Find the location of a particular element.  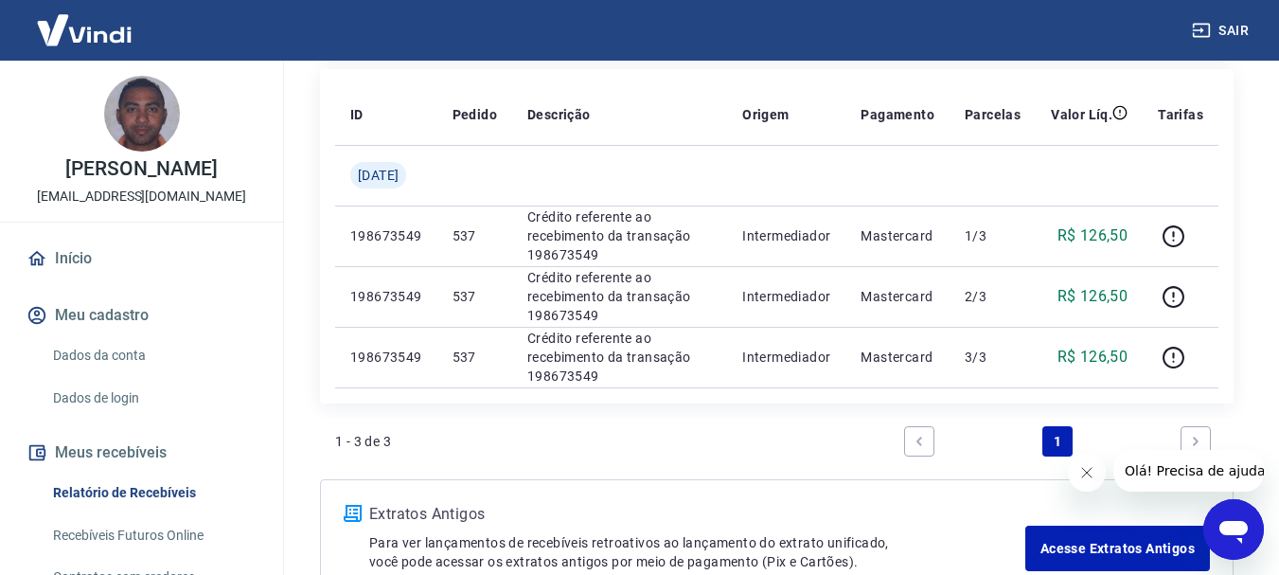

p: 2/3 is located at coordinates (992, 296).